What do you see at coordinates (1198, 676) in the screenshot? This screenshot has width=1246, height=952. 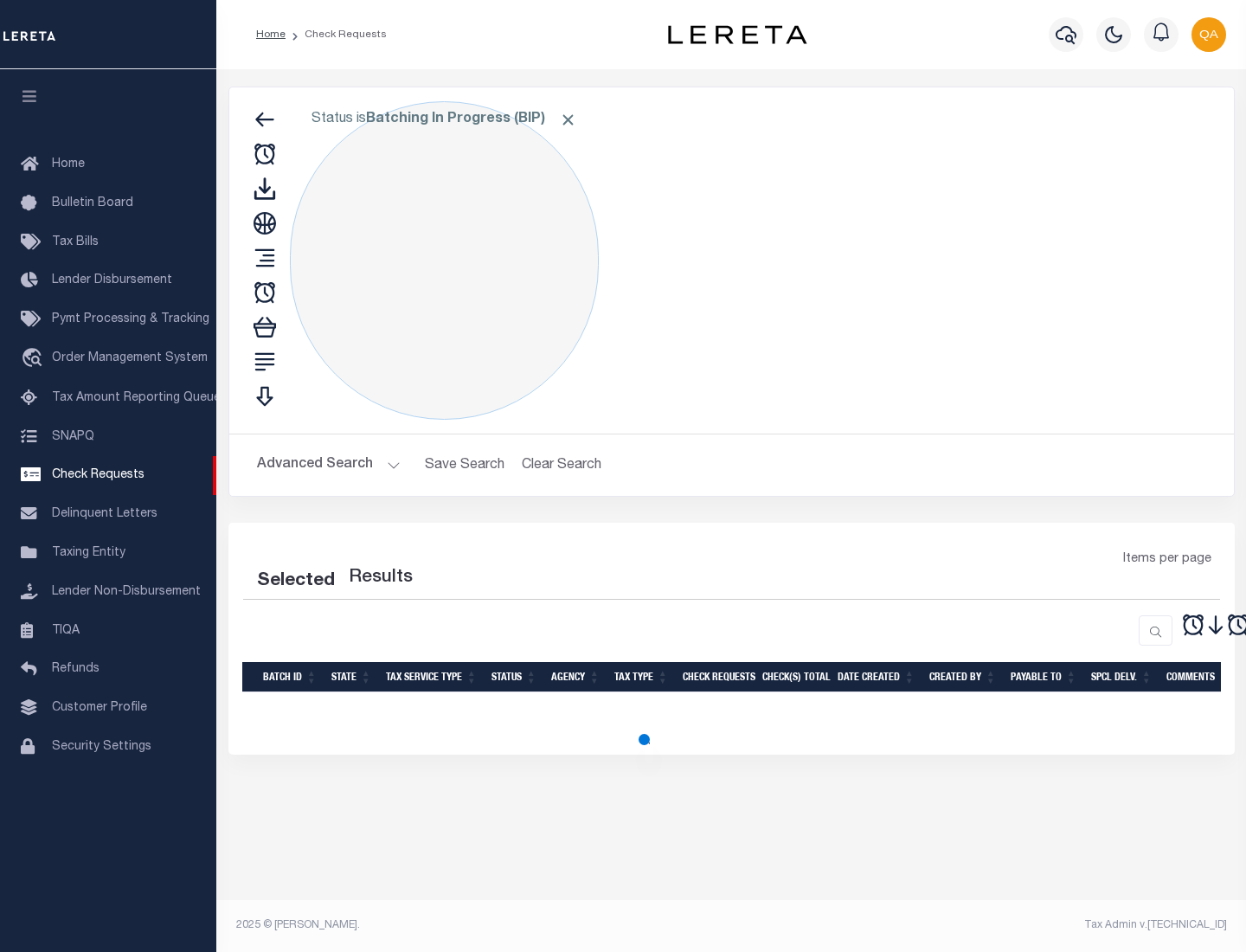 I see `th: Comments` at bounding box center [1198, 676].